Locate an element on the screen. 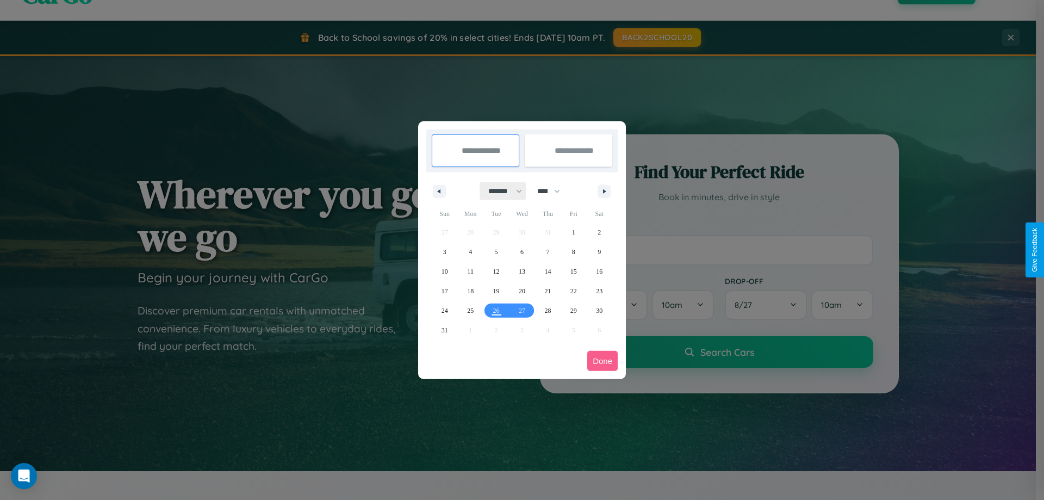  button: 20 is located at coordinates (521, 291).